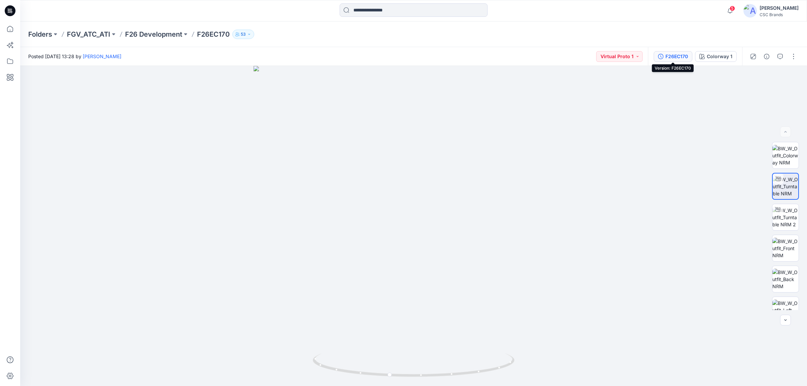 The image size is (807, 386). Describe the element at coordinates (750, 11) in the screenshot. I see `img: avatar` at that location.